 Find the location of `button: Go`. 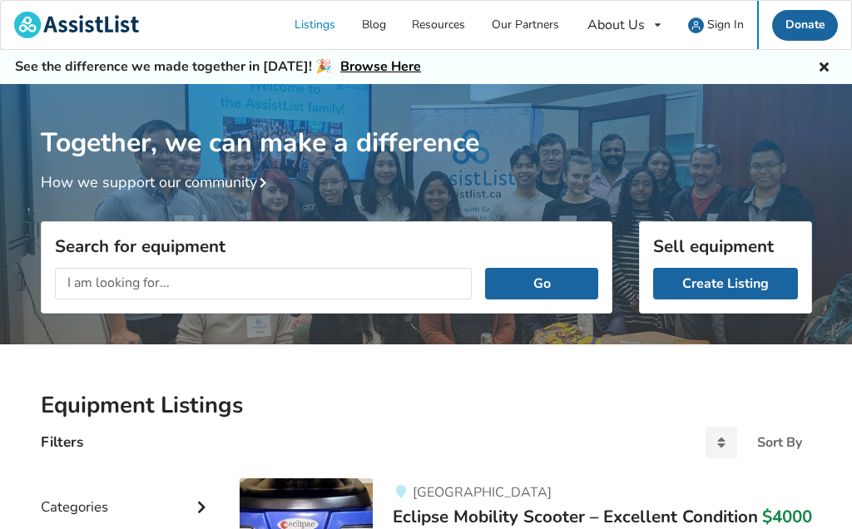

button: Go is located at coordinates (541, 284).